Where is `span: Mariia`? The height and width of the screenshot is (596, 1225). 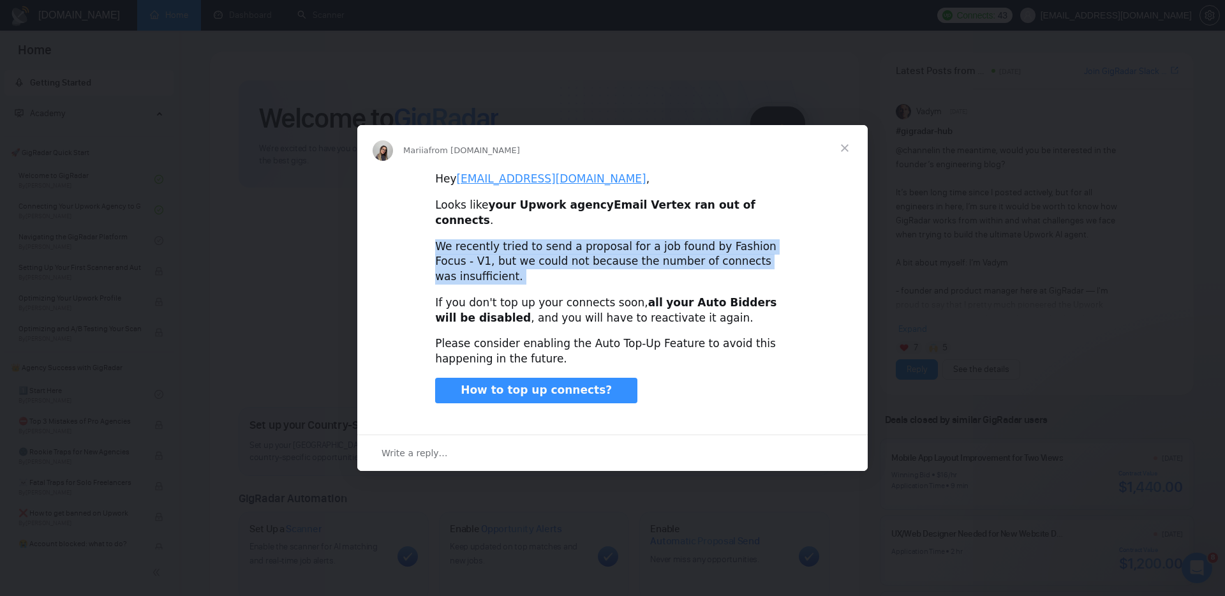 span: Mariia is located at coordinates (416, 150).